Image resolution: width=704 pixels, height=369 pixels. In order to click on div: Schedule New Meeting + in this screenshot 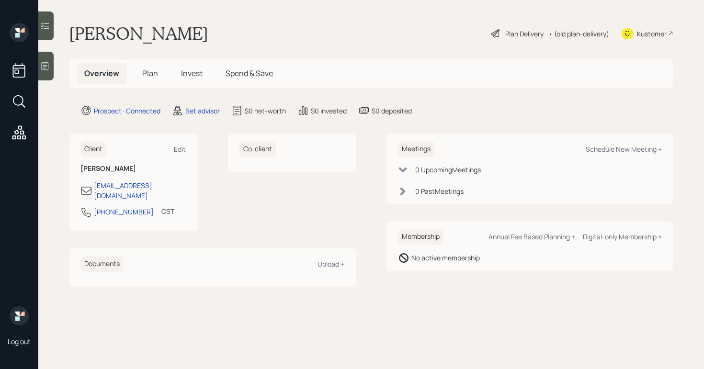, I will do `click(624, 149)`.